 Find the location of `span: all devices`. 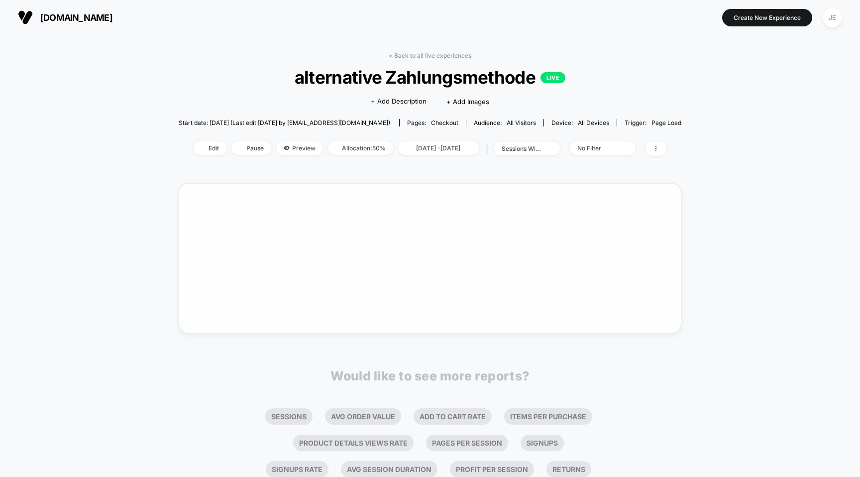

span: all devices is located at coordinates (593, 122).